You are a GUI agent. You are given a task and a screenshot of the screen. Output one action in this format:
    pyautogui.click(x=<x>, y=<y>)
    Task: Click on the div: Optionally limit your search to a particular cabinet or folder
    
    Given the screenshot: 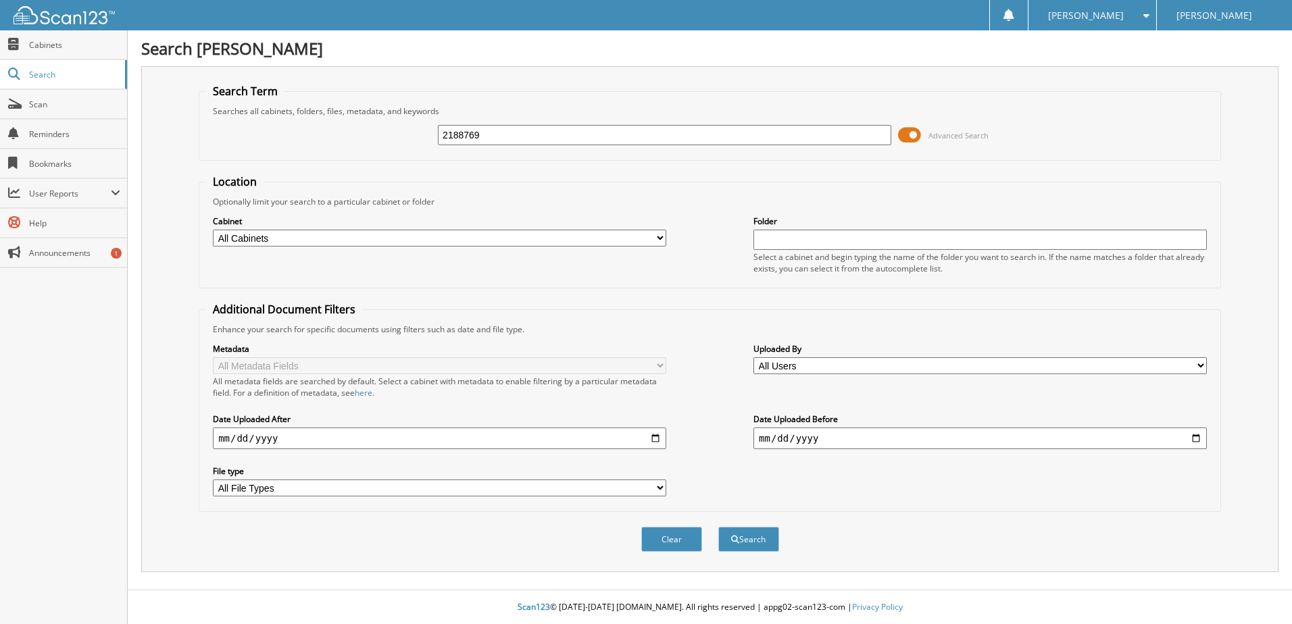 What is the action you would take?
    pyautogui.click(x=709, y=201)
    